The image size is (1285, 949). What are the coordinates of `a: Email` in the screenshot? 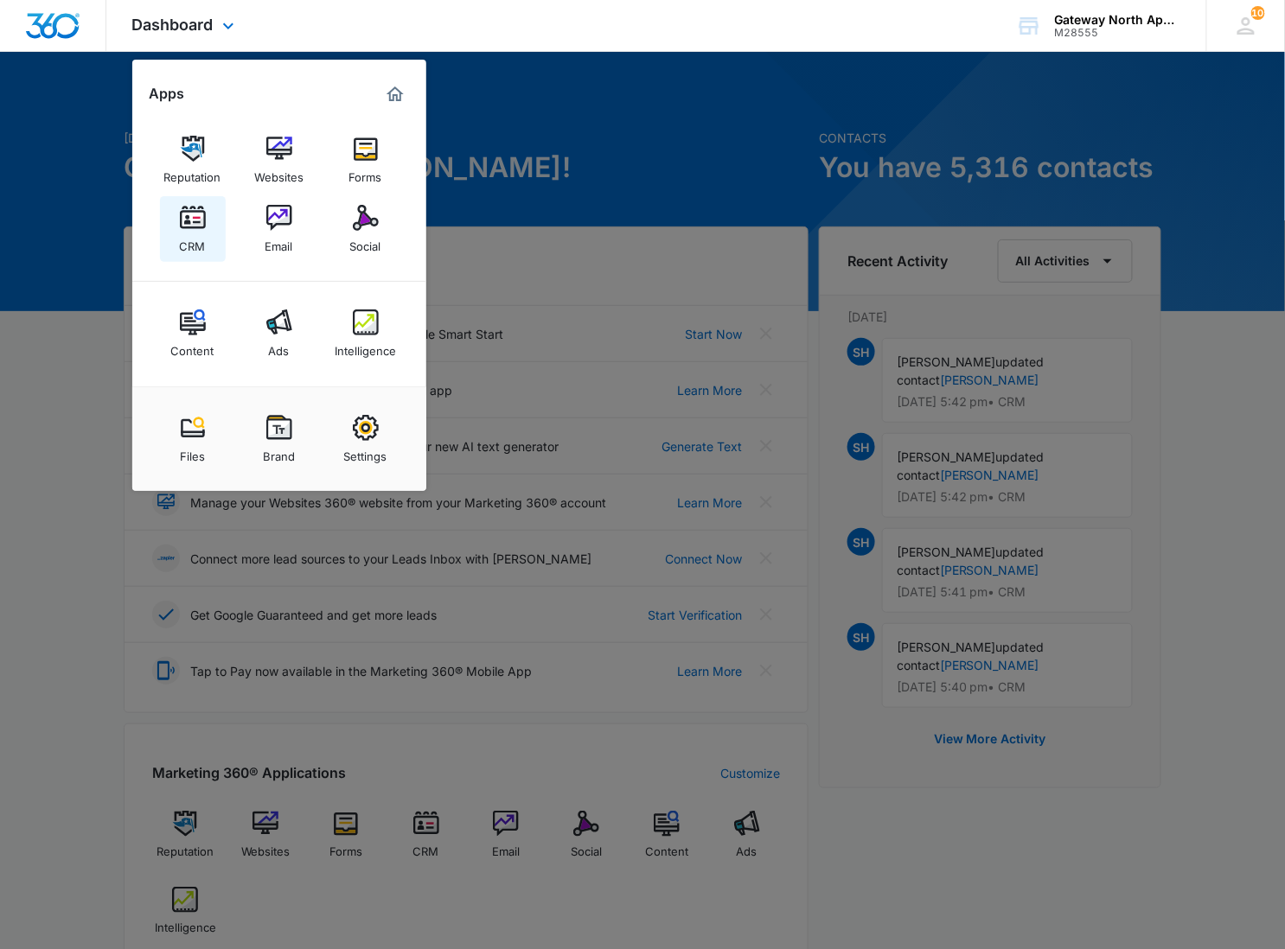 It's located at (279, 229).